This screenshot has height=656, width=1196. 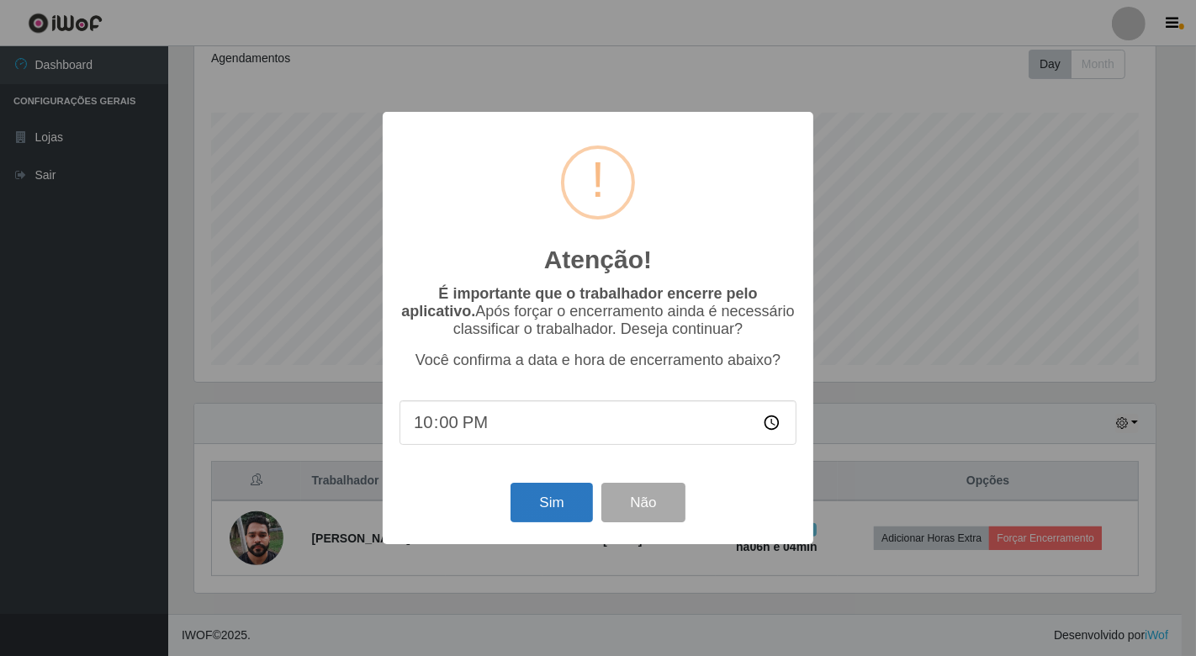 What do you see at coordinates (598, 360) in the screenshot?
I see `p: Você confirma a data e hora de encerramento abaixo?` at bounding box center [598, 360].